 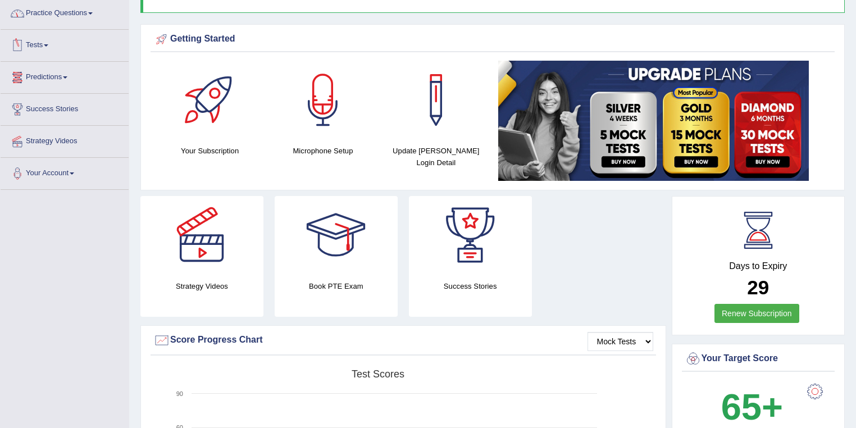 I want to click on a: Renew Subscription, so click(x=757, y=314).